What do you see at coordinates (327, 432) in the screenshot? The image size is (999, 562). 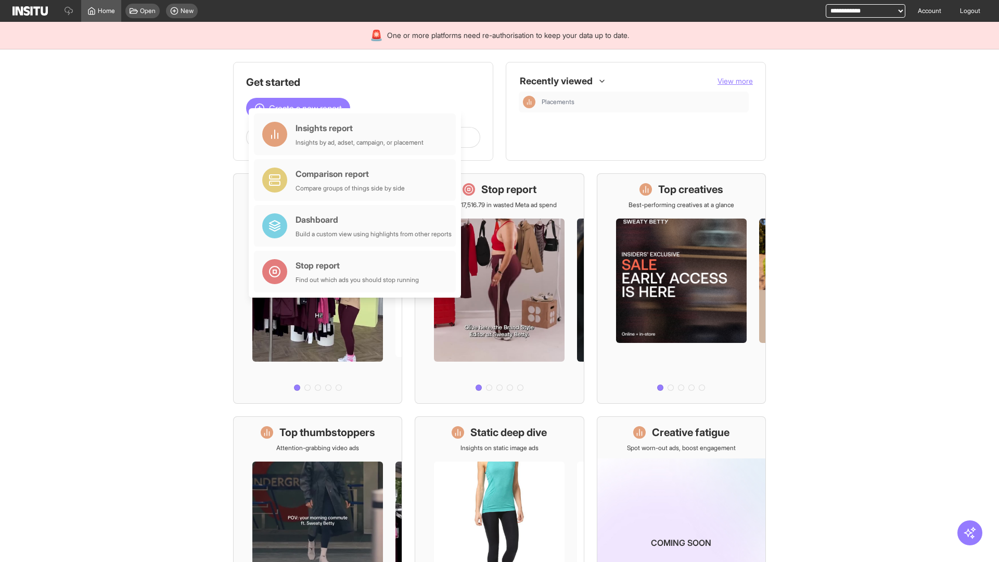 I see `h1: Top thumbstoppers` at bounding box center [327, 432].